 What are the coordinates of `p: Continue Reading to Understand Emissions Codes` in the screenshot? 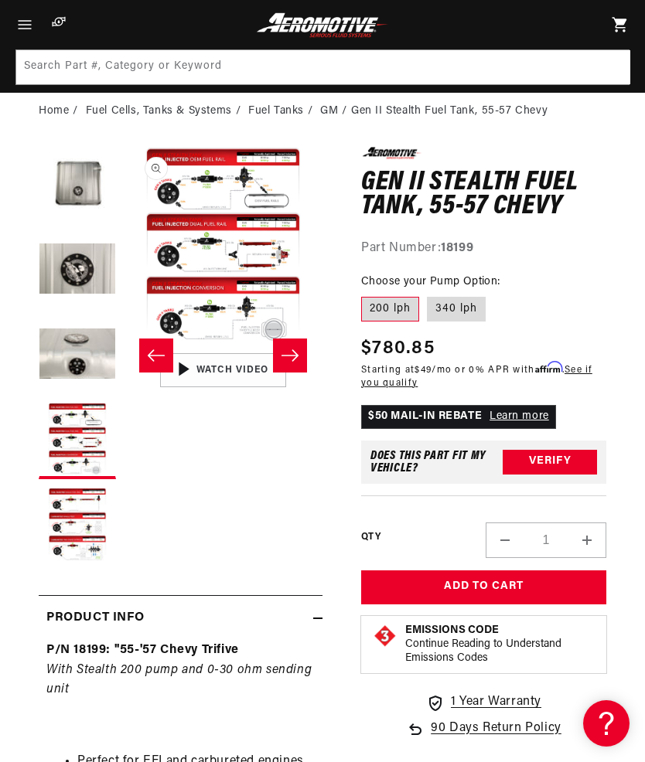 It's located at (500, 652).